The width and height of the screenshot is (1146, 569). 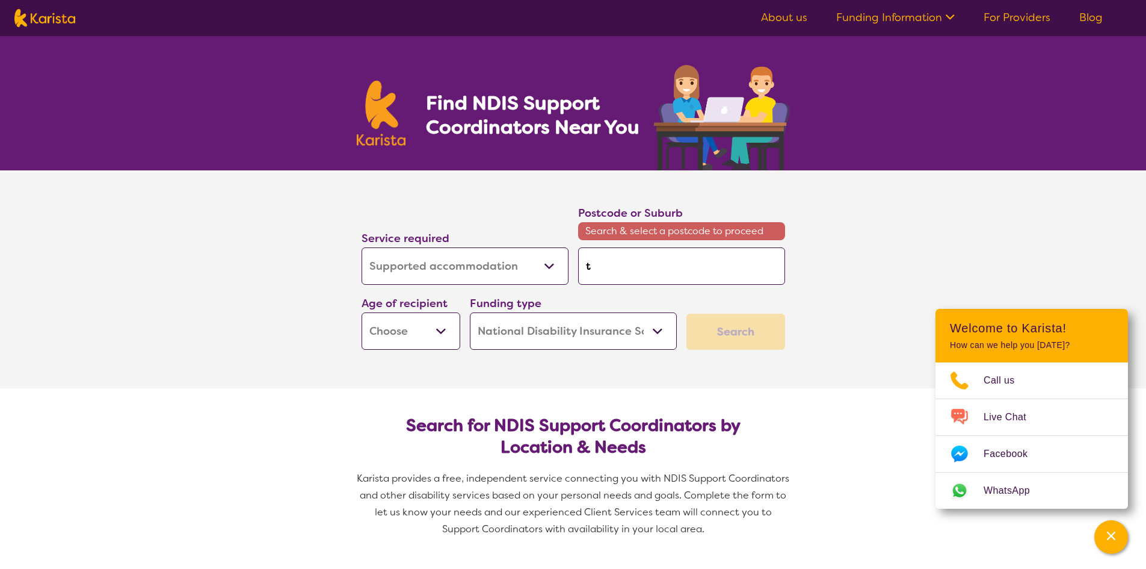 What do you see at coordinates (574, 503) in the screenshot?
I see `span: Karista provides a free, independent service connecting you with NDIS Support Coordinators and ot...` at bounding box center [574, 503].